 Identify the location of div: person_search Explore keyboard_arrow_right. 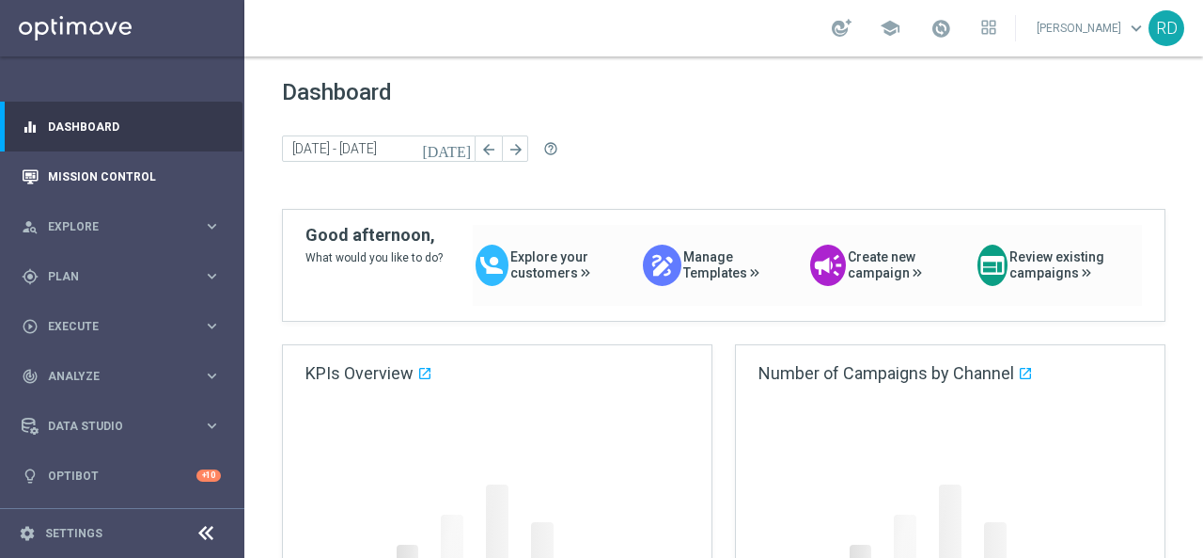
(121, 227).